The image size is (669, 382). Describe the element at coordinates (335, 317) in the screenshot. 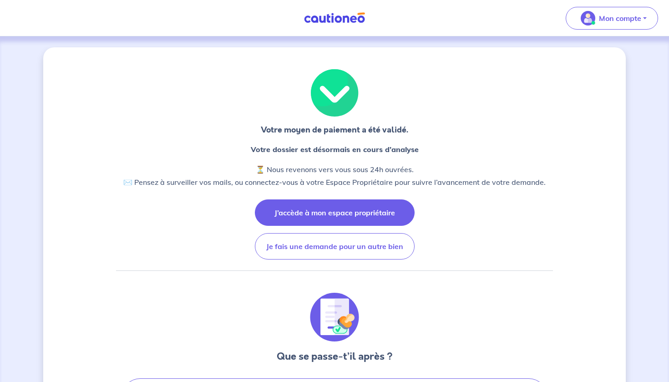

I see `img: illu_document_valid.svg` at that location.